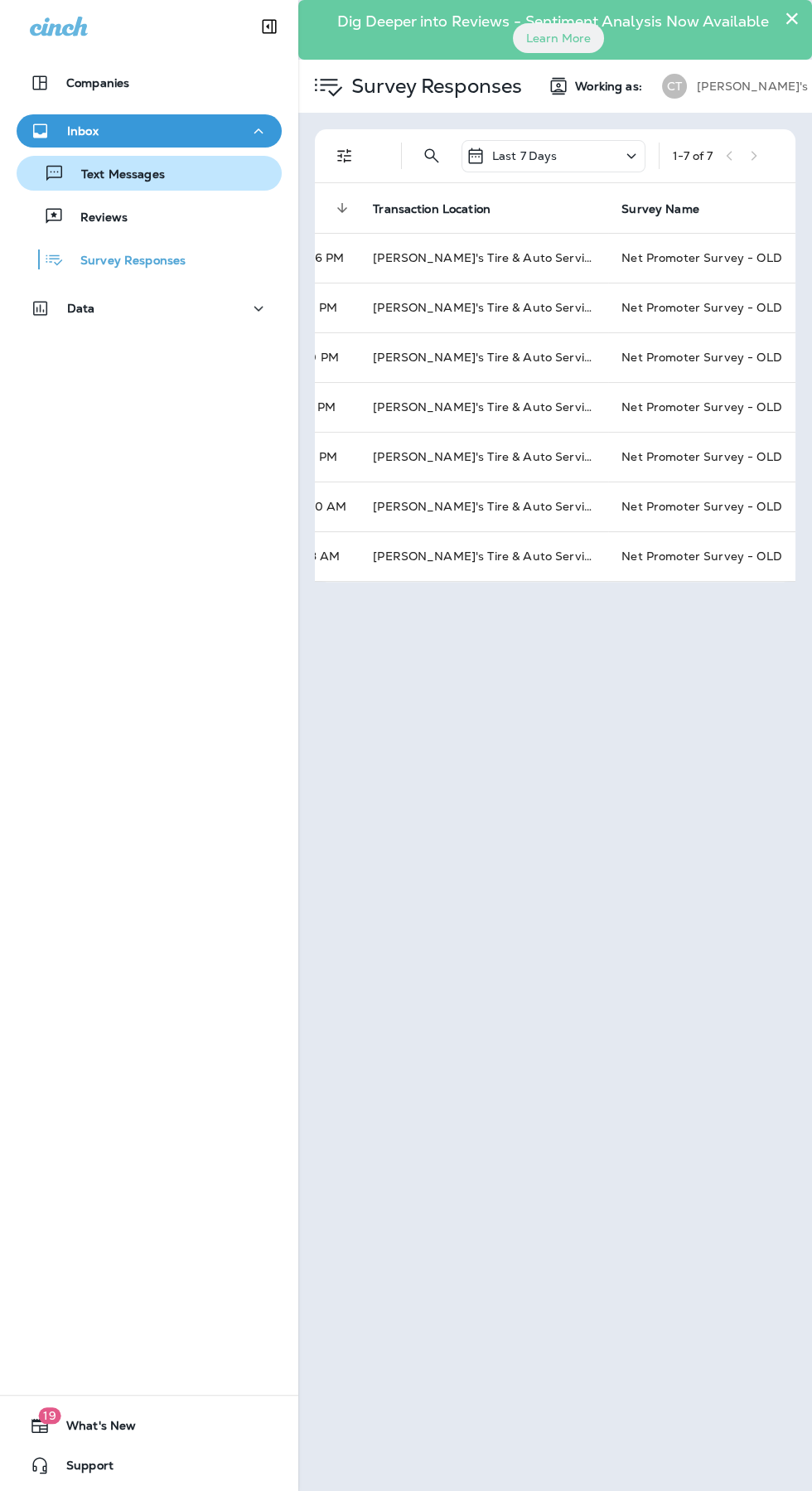 The image size is (812, 1491). I want to click on button: Companies, so click(149, 83).